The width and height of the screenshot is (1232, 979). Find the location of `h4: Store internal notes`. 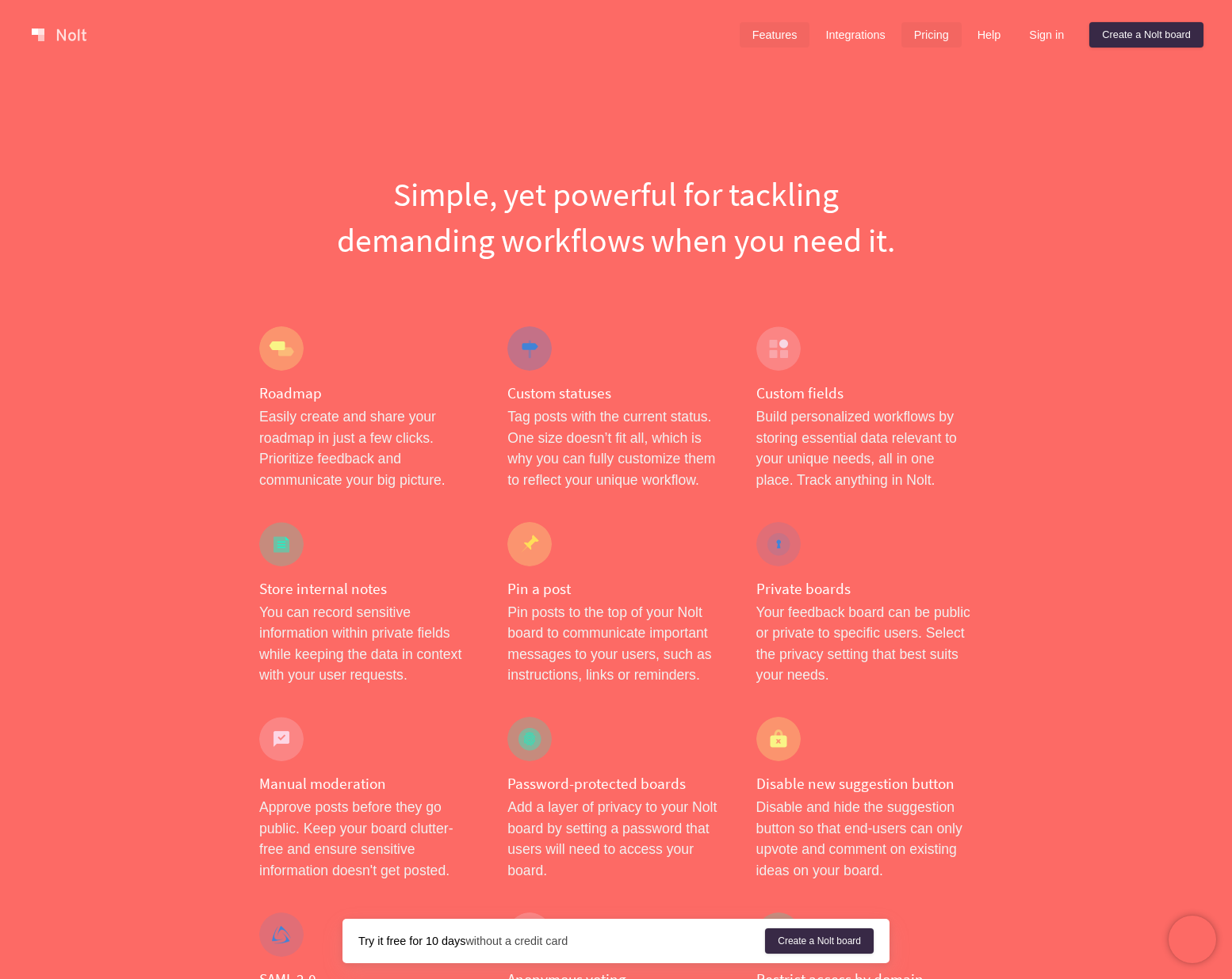

h4: Store internal notes is located at coordinates (367, 588).